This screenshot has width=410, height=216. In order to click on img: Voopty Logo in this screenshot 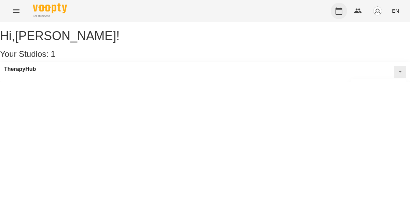, I will do `click(50, 8)`.